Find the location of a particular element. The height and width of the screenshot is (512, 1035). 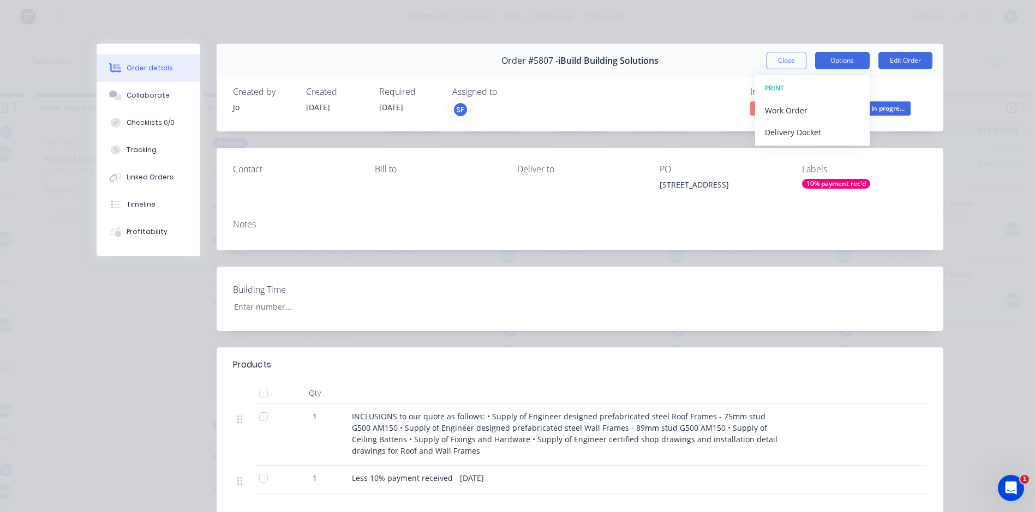

span: No is located at coordinates (783, 108).